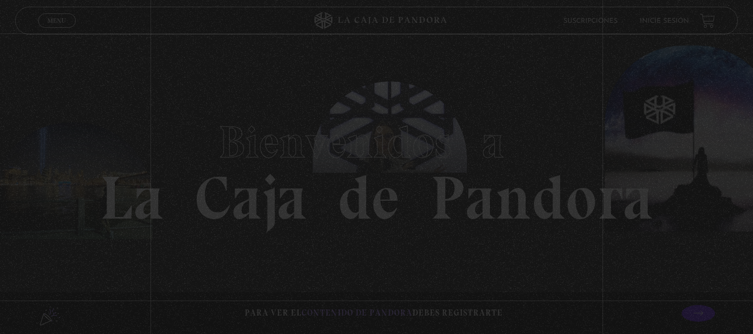  Describe the element at coordinates (373, 313) in the screenshot. I see `p: Para ver el debes registrarte` at that location.